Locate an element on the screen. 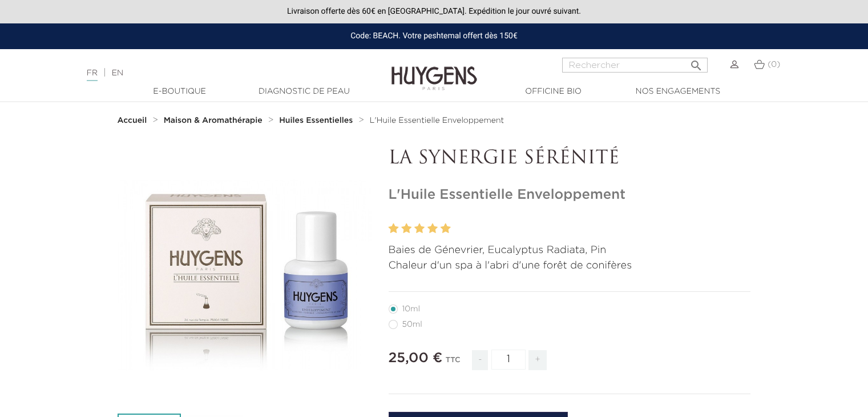 Image resolution: width=868 pixels, height=417 pixels. label: 50ml is located at coordinates (412, 324).